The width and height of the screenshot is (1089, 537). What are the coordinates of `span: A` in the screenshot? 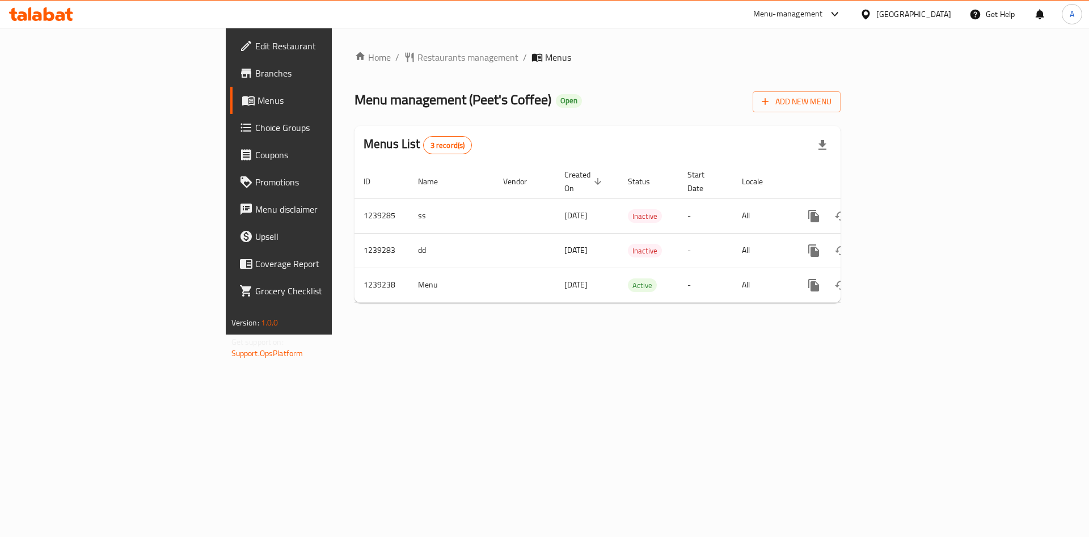 It's located at (1072, 14).